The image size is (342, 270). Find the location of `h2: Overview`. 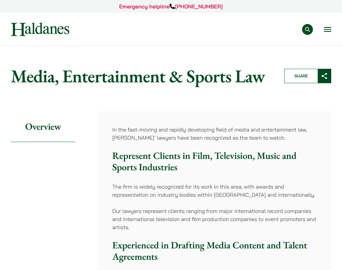

h2: Overview is located at coordinates (43, 126).